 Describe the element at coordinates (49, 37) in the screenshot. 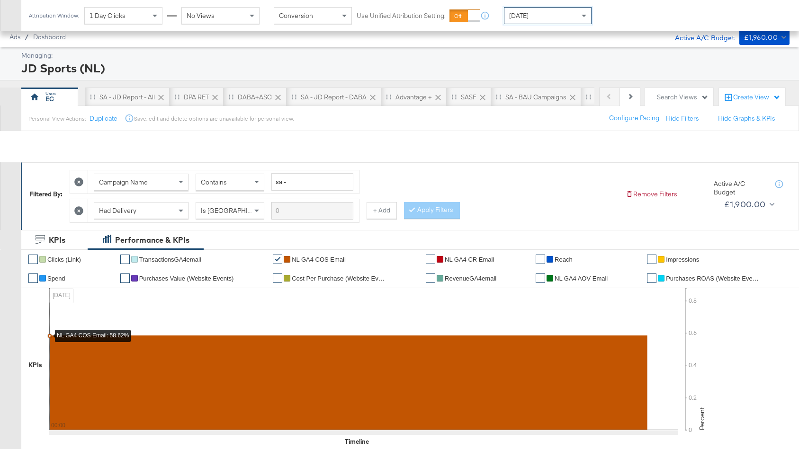

I see `a: Dashboard` at that location.